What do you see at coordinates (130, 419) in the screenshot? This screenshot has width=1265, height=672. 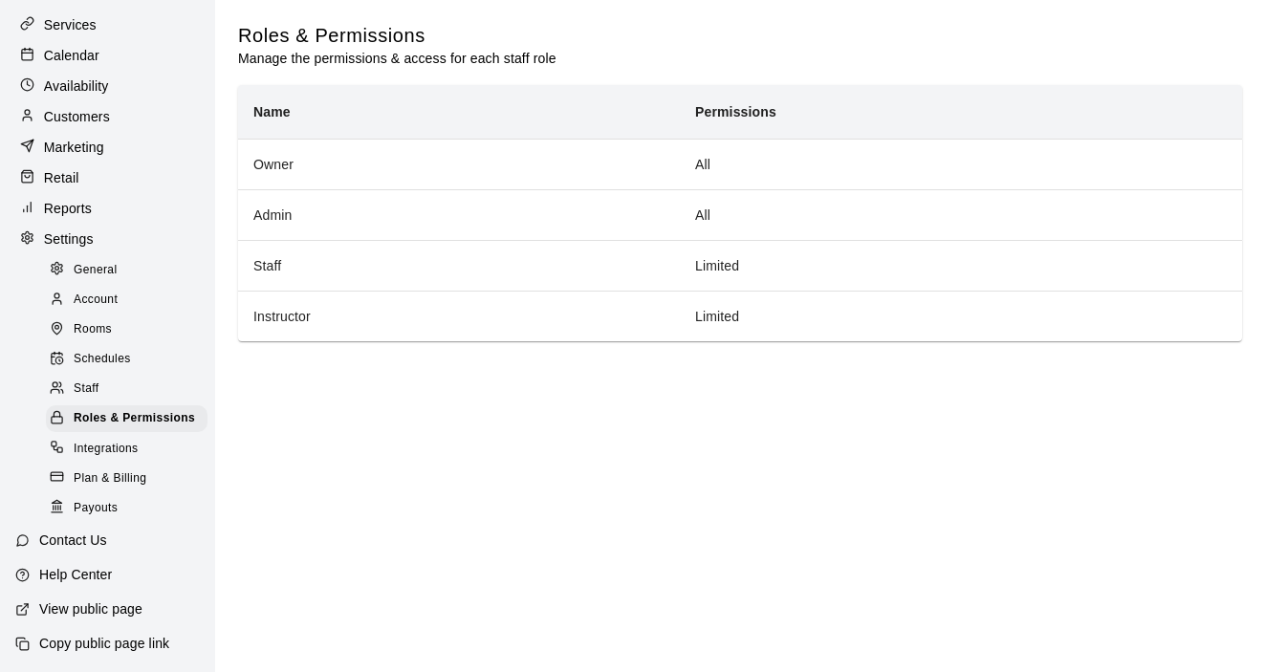 I see `a: Roles & Permissions` at bounding box center [130, 419].